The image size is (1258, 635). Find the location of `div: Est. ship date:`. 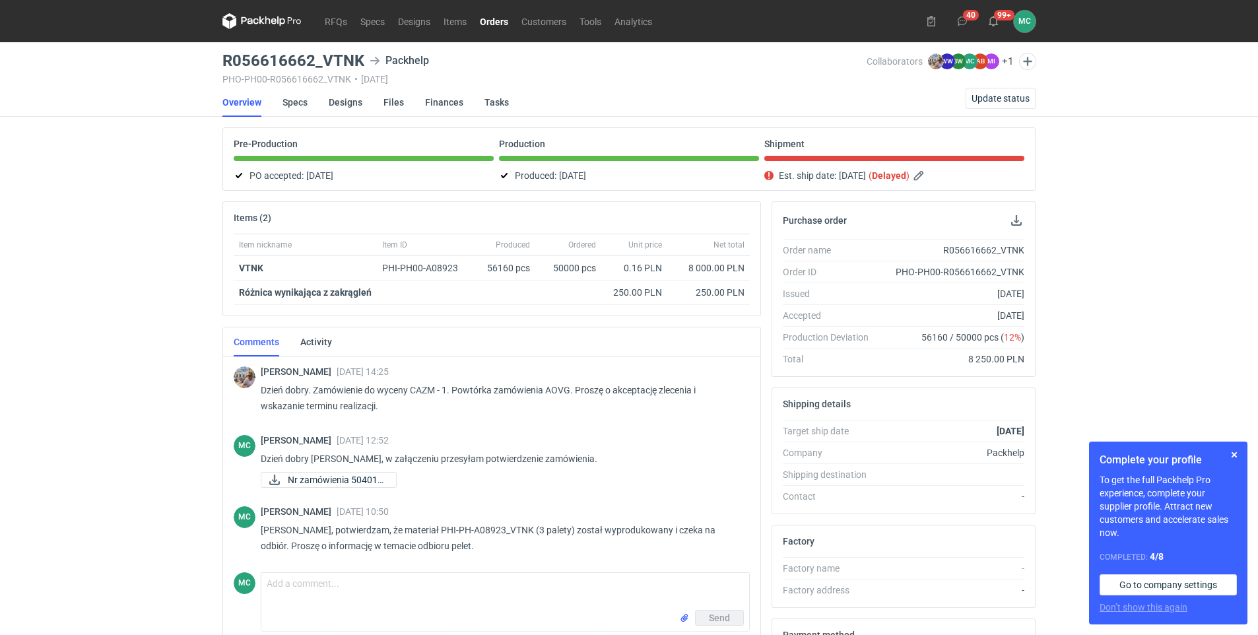

div: Est. ship date: is located at coordinates (894, 176).